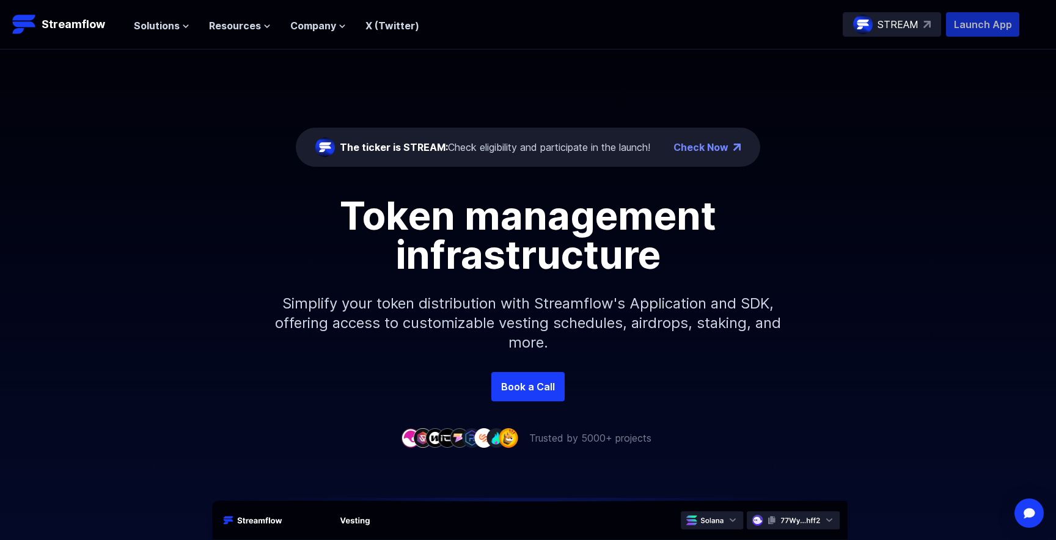  Describe the element at coordinates (982, 24) in the screenshot. I see `p: Launch App` at that location.